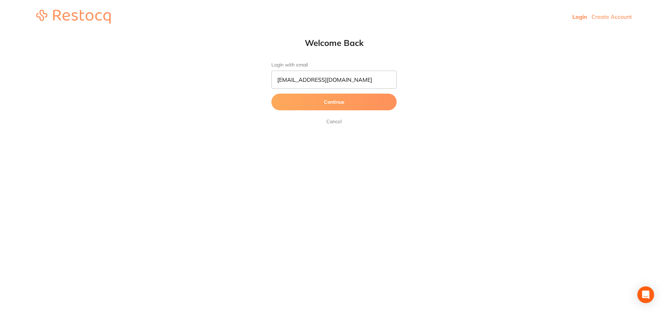  Describe the element at coordinates (334, 65) in the screenshot. I see `label: Login with email` at that location.